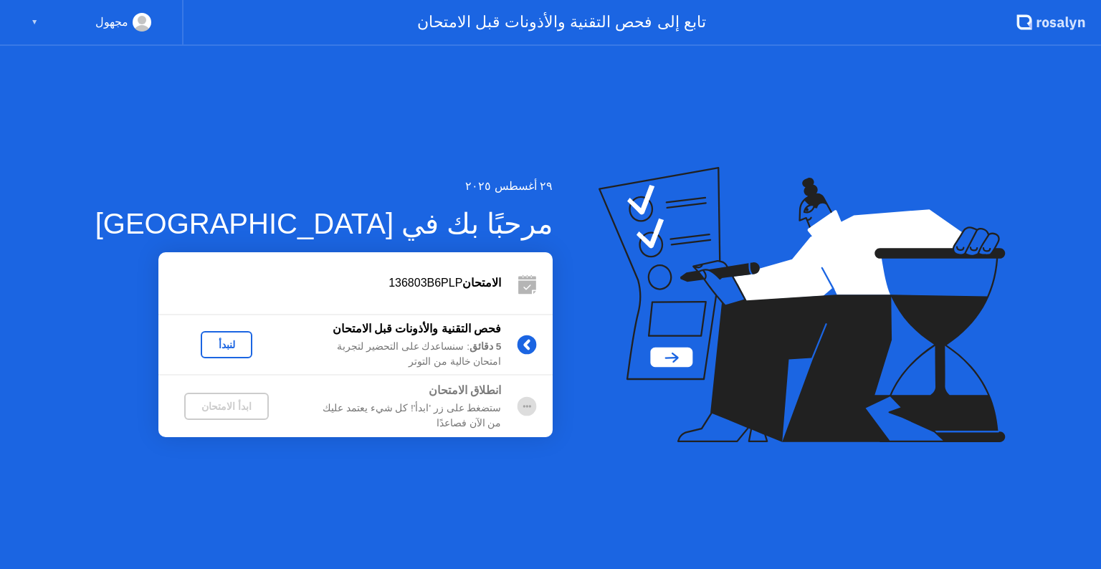  I want to click on div: ابدأ الامتحان, so click(227, 407).